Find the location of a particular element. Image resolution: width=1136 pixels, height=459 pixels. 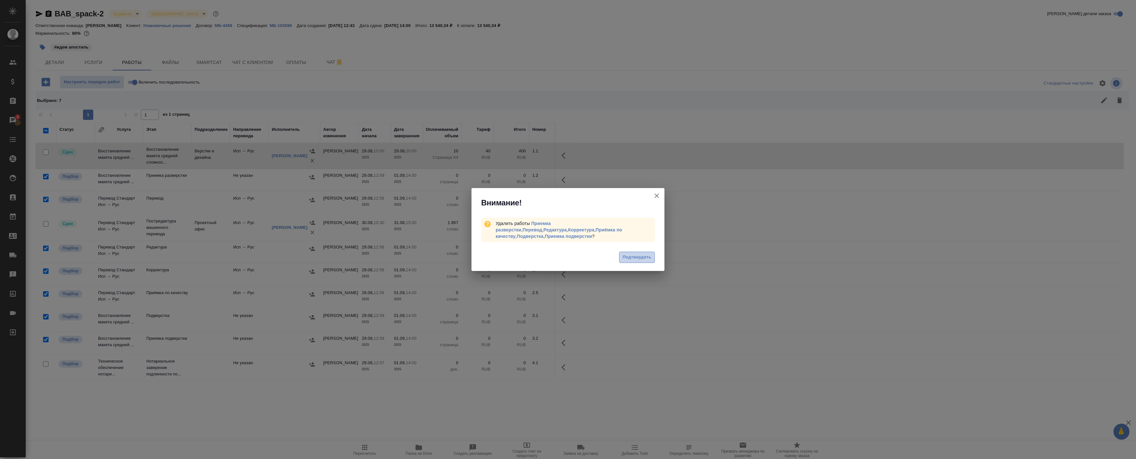

a: Корректура is located at coordinates (581, 230).